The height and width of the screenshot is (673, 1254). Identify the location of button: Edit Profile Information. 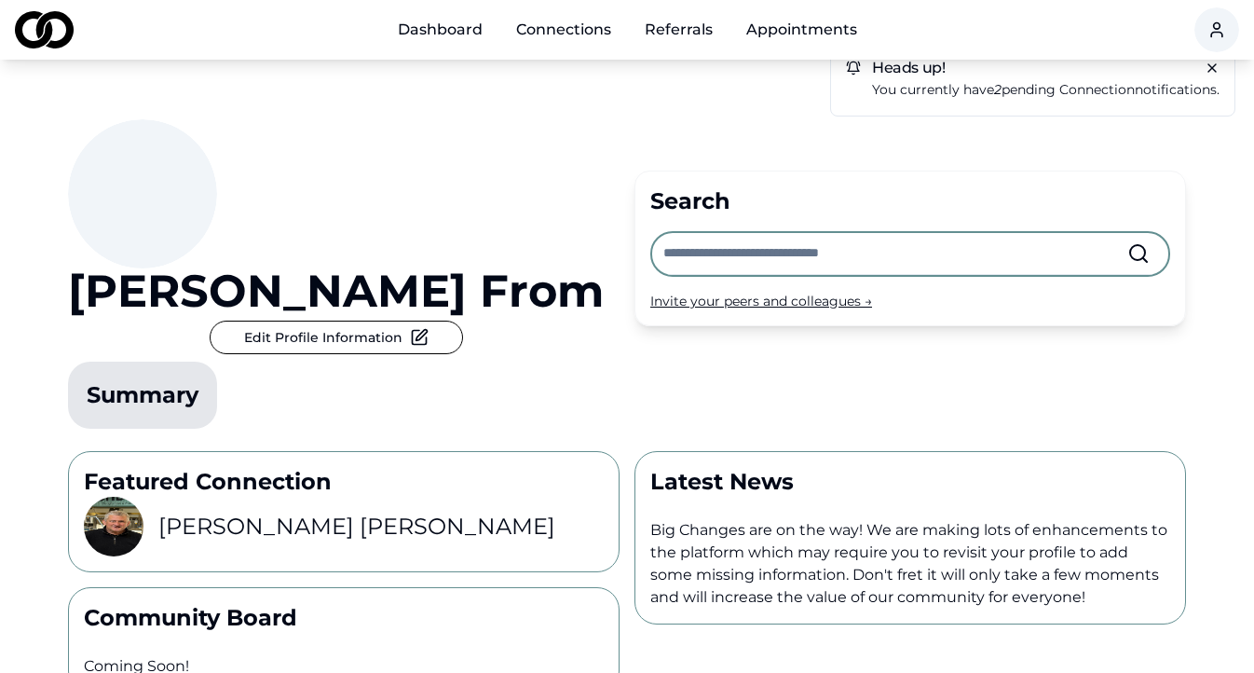
(336, 337).